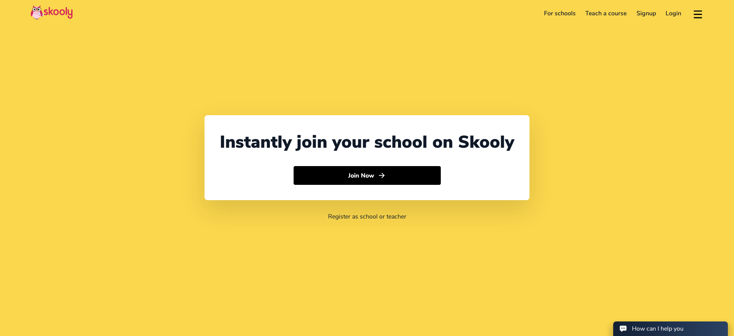 This screenshot has width=734, height=336. Describe the element at coordinates (606, 13) in the screenshot. I see `a: Teach a course` at that location.